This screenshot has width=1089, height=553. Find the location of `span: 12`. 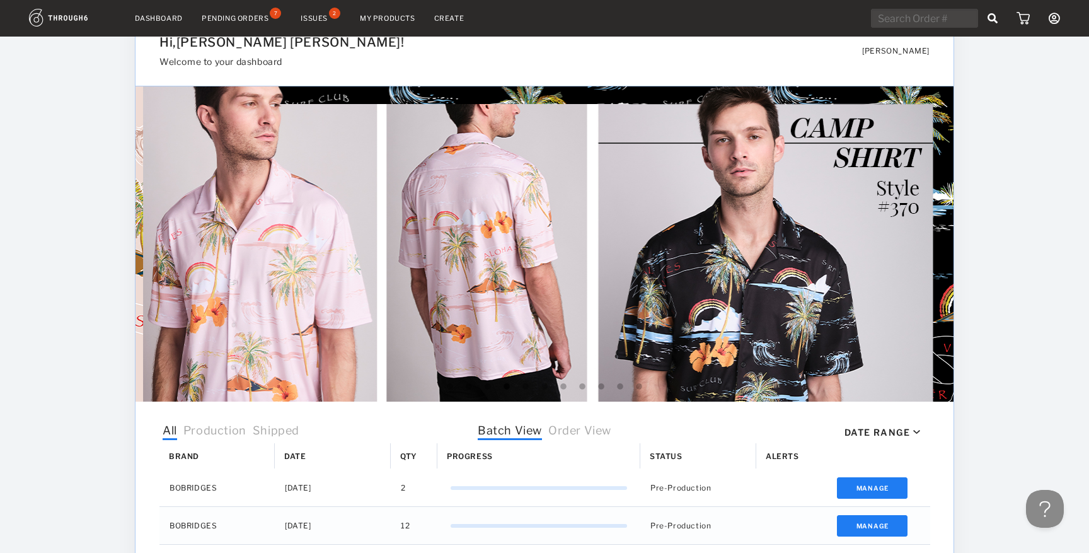

span: 12 is located at coordinates (405, 526).